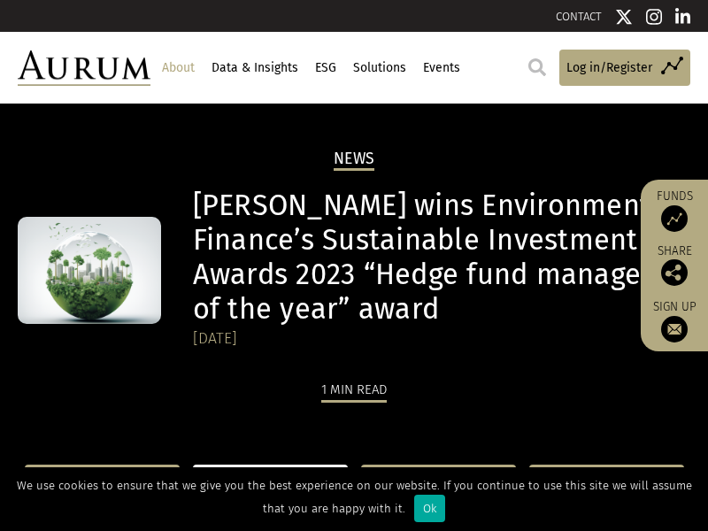  Describe the element at coordinates (625, 67) in the screenshot. I see `a: Log in/Register` at that location.